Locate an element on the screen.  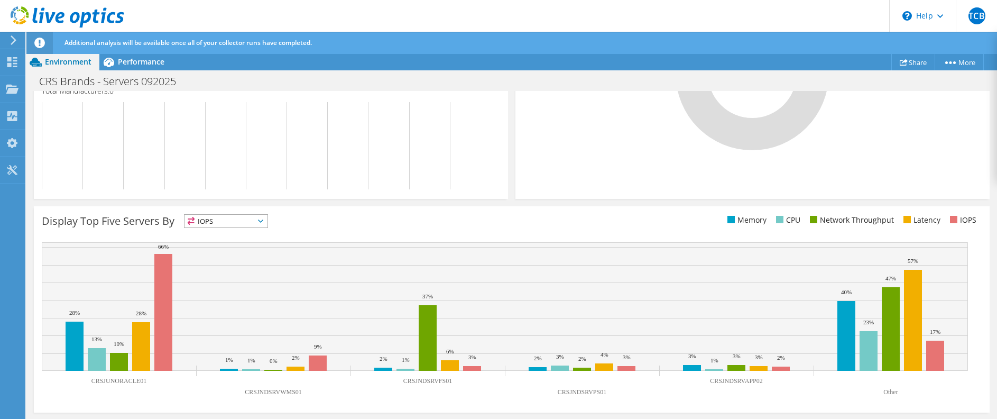
text: 23% is located at coordinates (869, 322).